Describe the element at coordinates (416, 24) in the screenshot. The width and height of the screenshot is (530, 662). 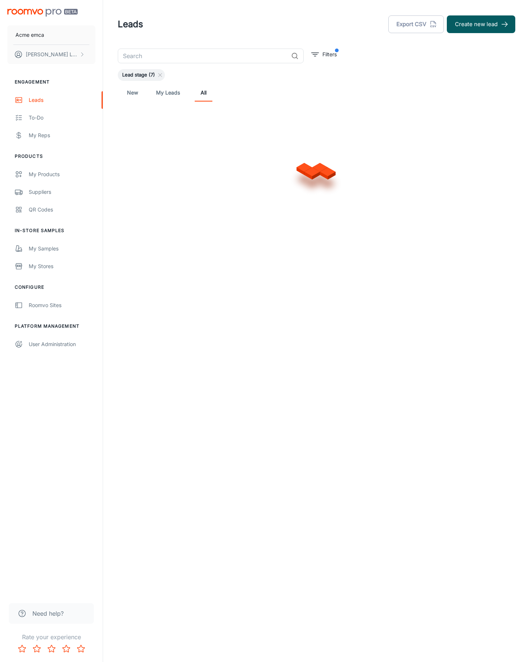
I see `button: Export CSV` at that location.